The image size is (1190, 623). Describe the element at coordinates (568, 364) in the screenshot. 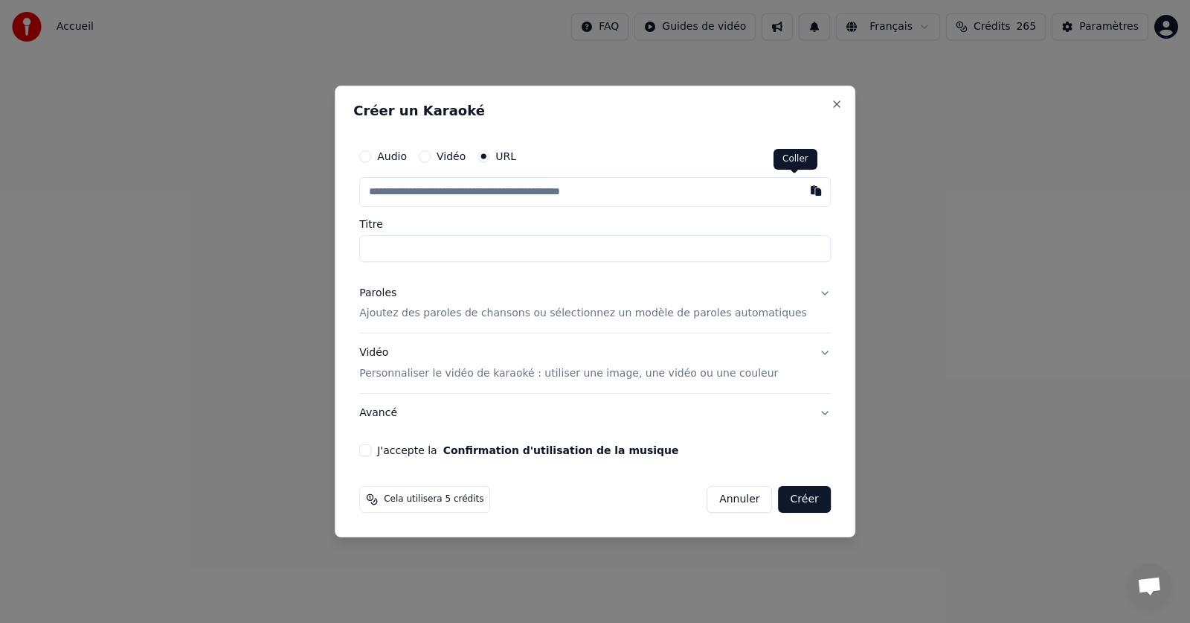

I see `div: Vidéo` at that location.